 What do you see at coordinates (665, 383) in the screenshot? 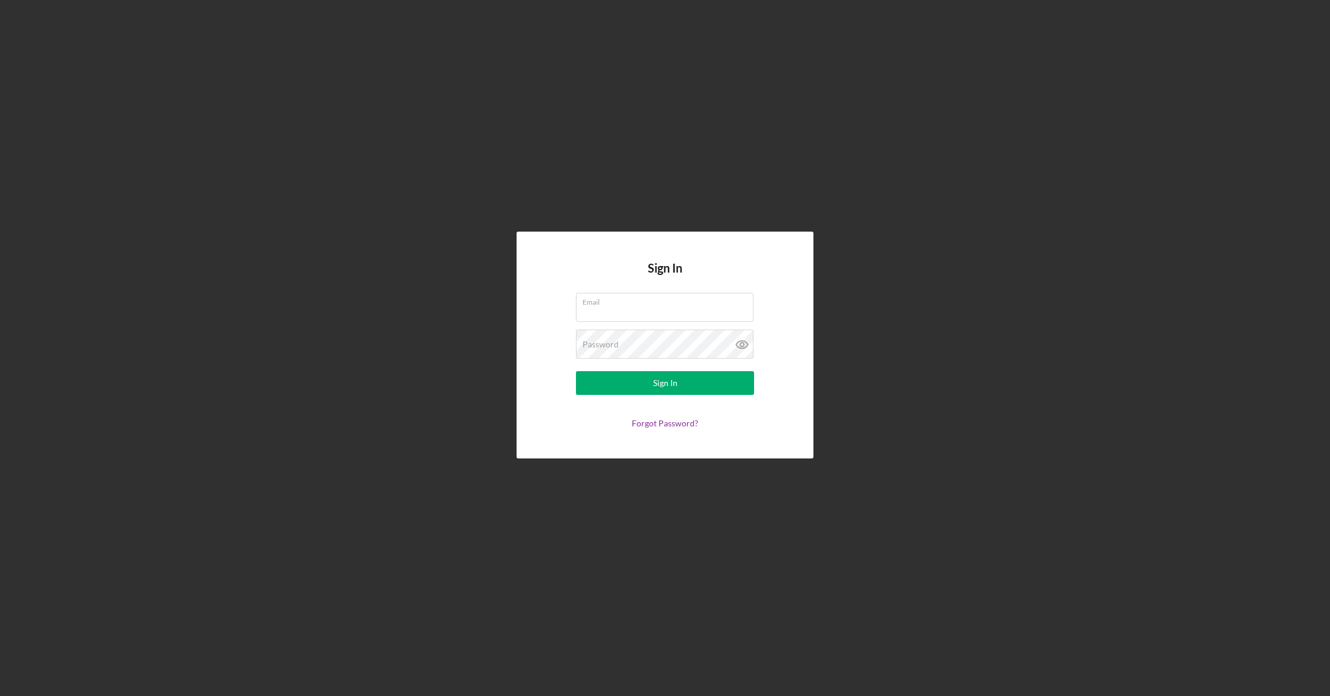
I see `div: Sign In` at bounding box center [665, 383].